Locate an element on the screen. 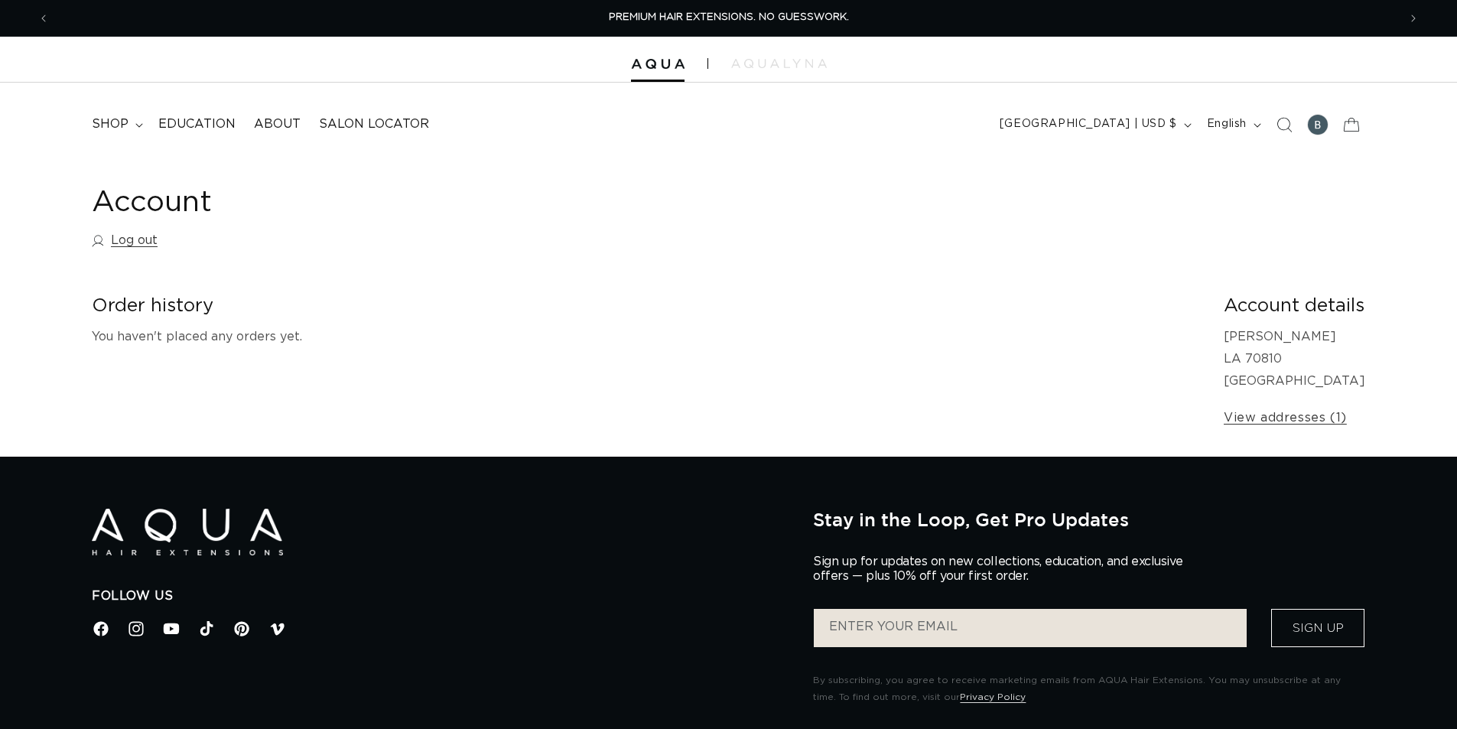 This screenshot has width=1457, height=729. span: shop is located at coordinates (110, 124).